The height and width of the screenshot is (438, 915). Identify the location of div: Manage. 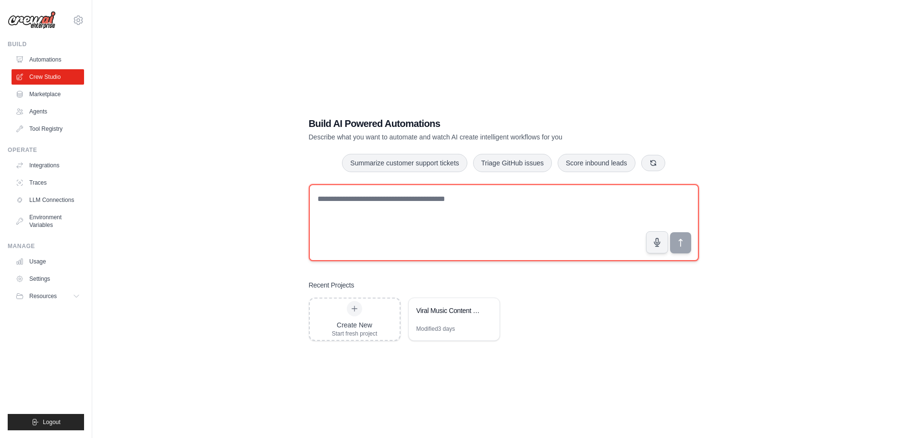
(46, 246).